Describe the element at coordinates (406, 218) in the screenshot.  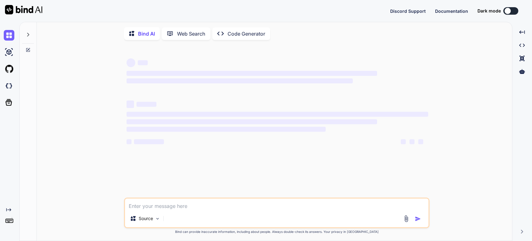
I see `img: attachment` at that location.